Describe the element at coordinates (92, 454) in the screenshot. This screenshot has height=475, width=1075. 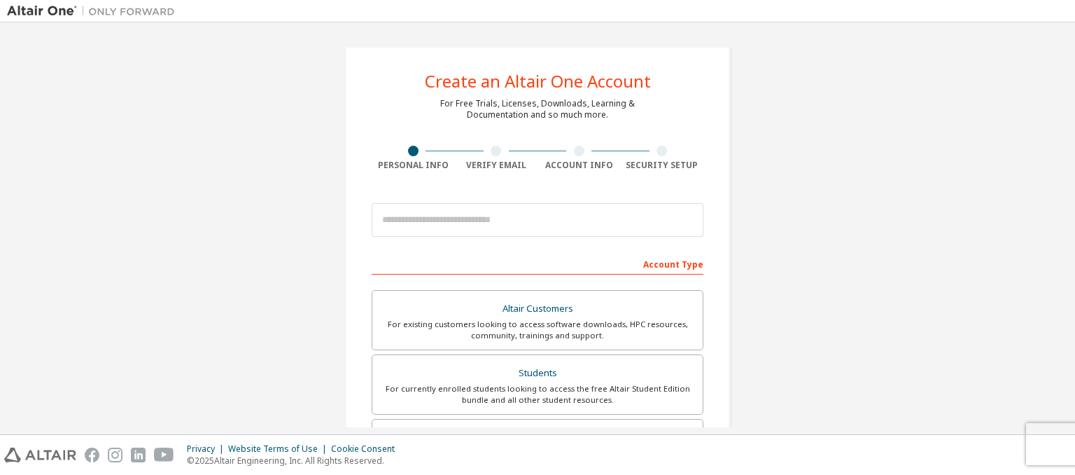
I see `img: facebook.svg` at that location.